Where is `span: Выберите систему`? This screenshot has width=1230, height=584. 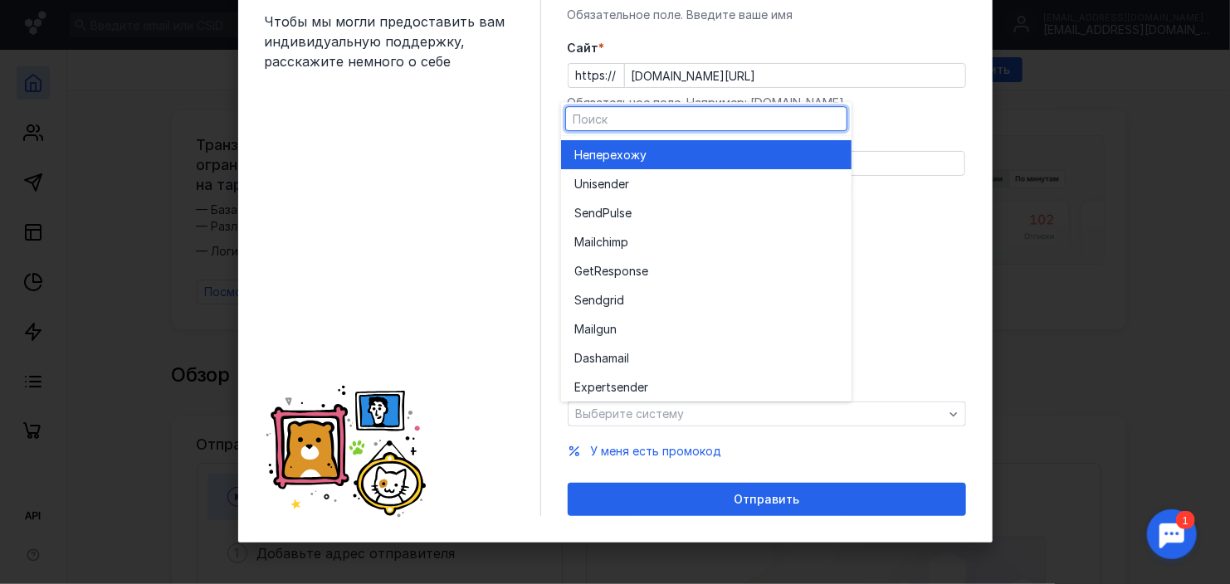
span: Выберите систему is located at coordinates (630, 413).